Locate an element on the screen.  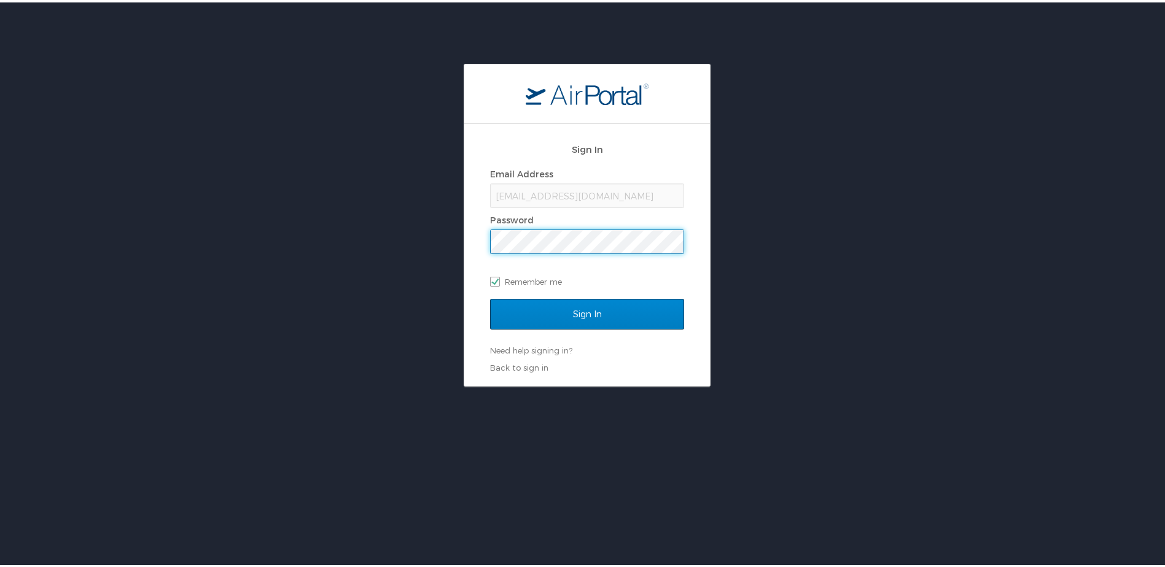
label: Password is located at coordinates (512, 217).